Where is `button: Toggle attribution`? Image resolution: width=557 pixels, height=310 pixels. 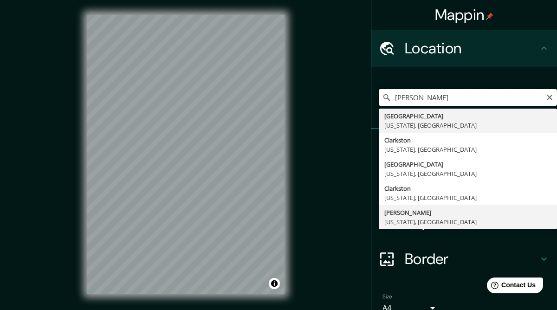
button: Toggle attribution is located at coordinates (274, 284).